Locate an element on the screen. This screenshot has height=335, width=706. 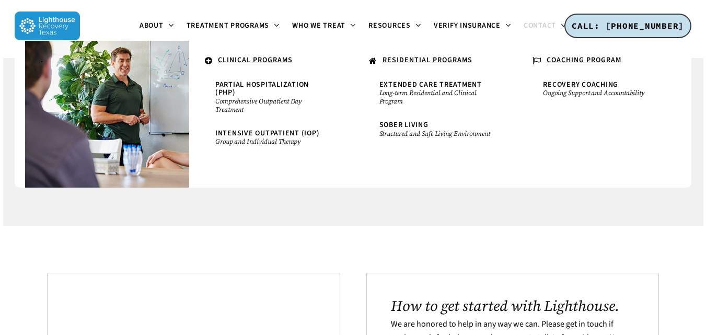
h2: How to get started with Lighthouse. is located at coordinates (512, 306).